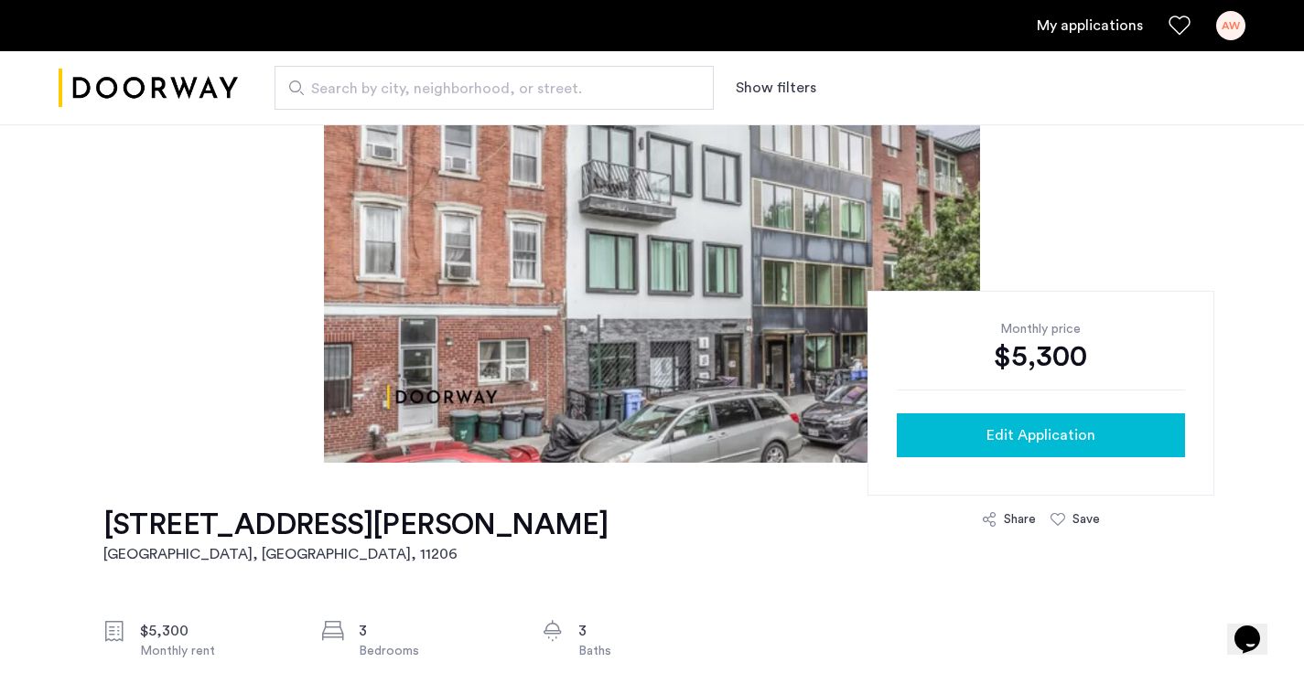 Image resolution: width=1304 pixels, height=673 pixels. Describe the element at coordinates (1090, 26) in the screenshot. I see `a: My application` at that location.